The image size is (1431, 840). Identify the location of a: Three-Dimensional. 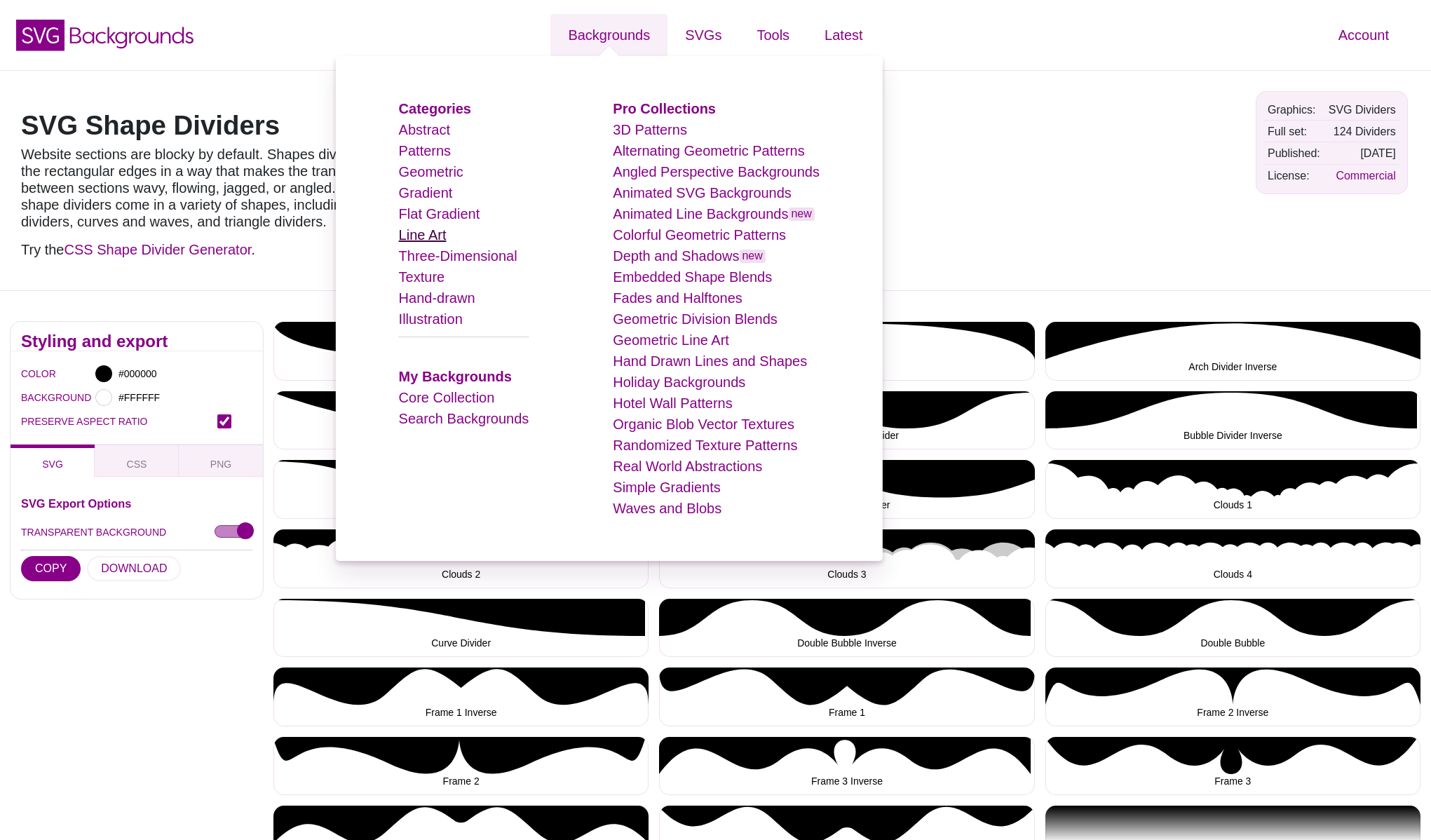
(458, 256).